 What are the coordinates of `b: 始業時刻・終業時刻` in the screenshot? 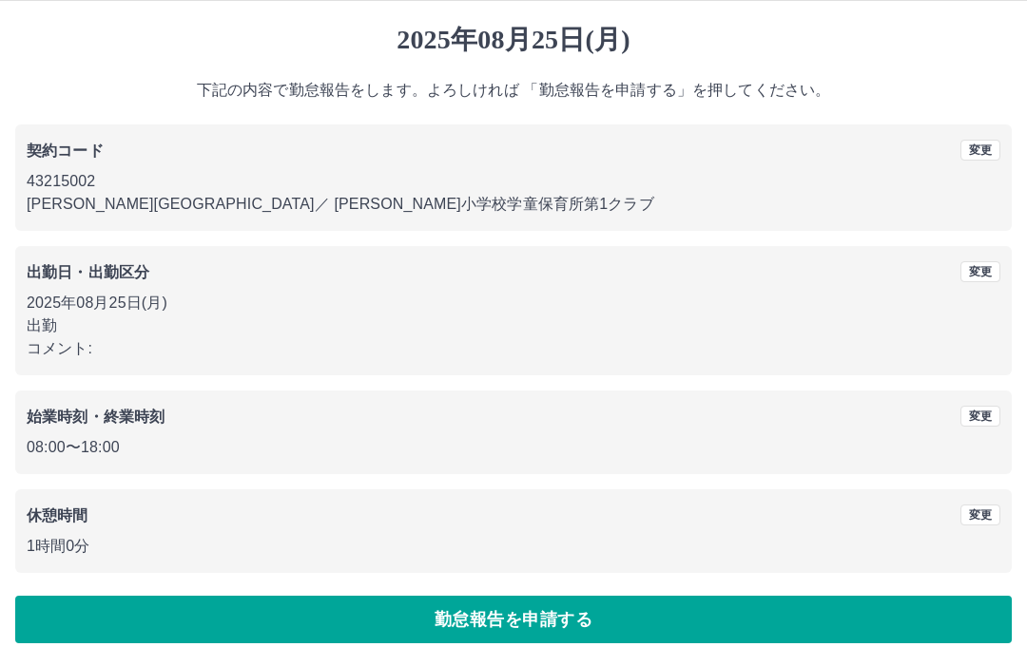 It's located at (95, 417).